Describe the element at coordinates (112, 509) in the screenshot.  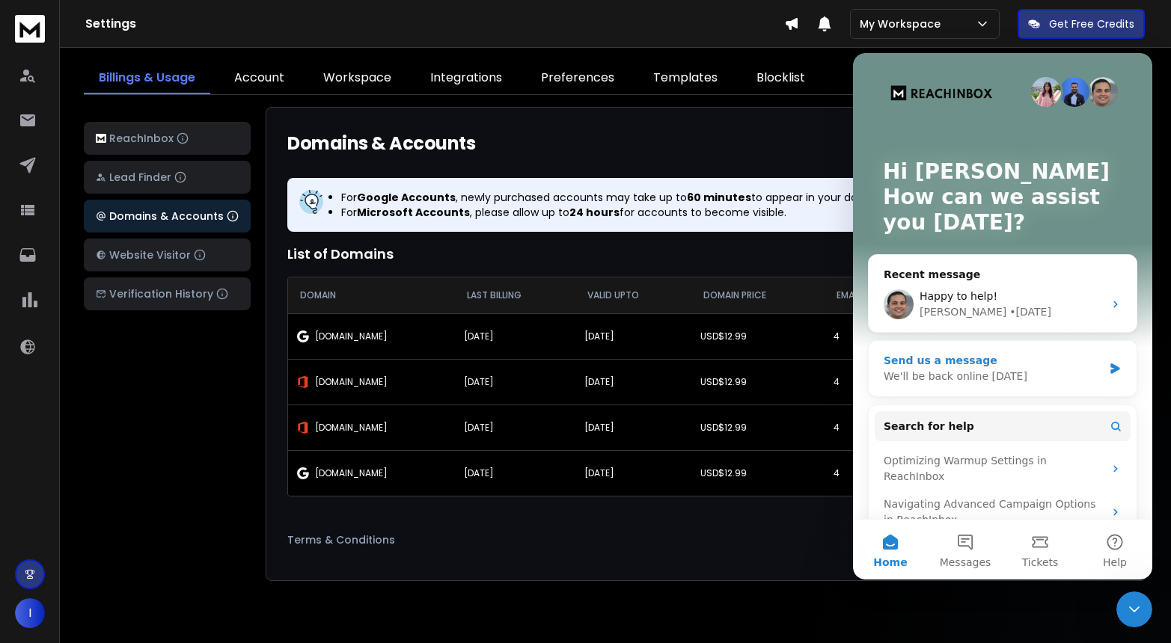
I see `span: Messages` at that location.